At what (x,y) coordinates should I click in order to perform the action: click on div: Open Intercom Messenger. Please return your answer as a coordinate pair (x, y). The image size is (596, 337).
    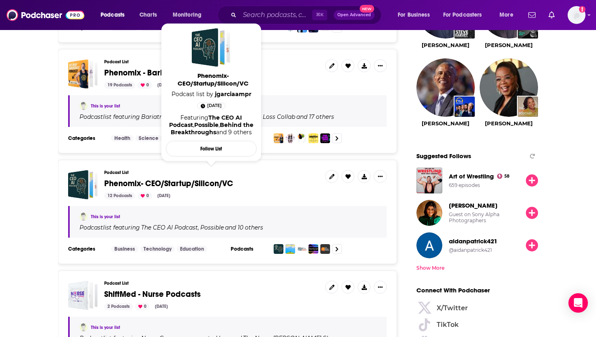
    Looking at the image, I should click on (579, 303).